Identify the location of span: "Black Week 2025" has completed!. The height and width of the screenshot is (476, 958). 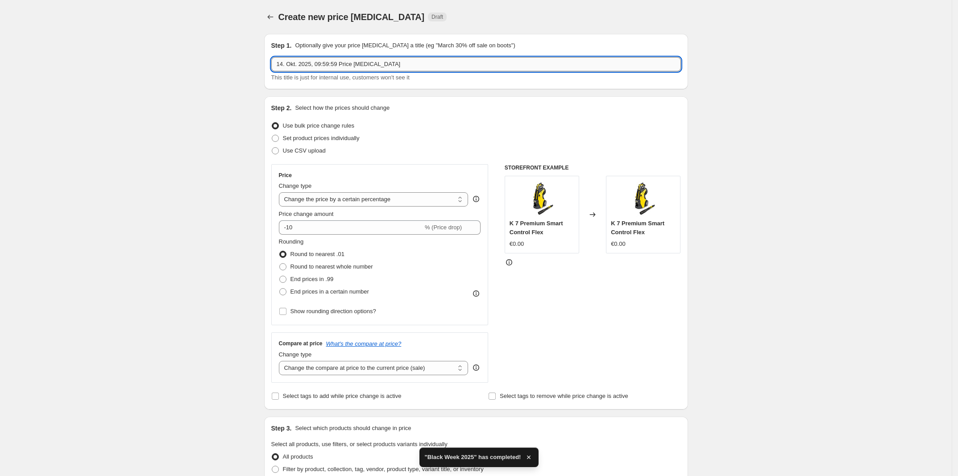
(473, 457).